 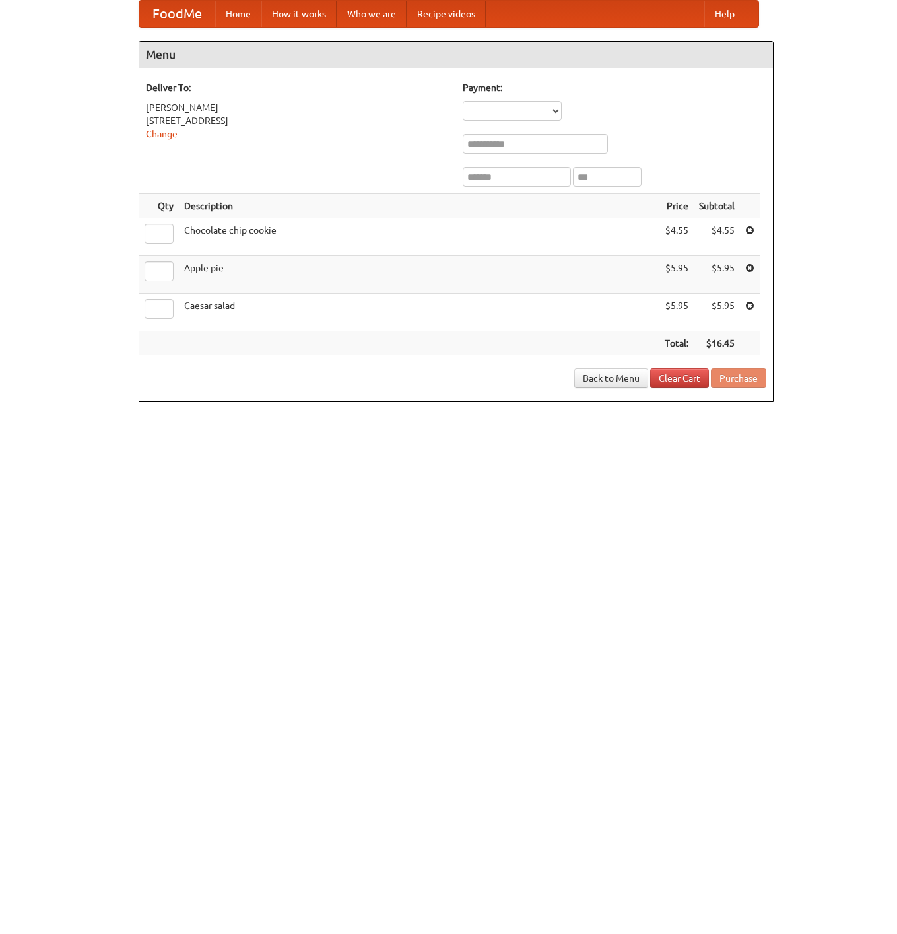 I want to click on th: Total:, so click(x=676, y=343).